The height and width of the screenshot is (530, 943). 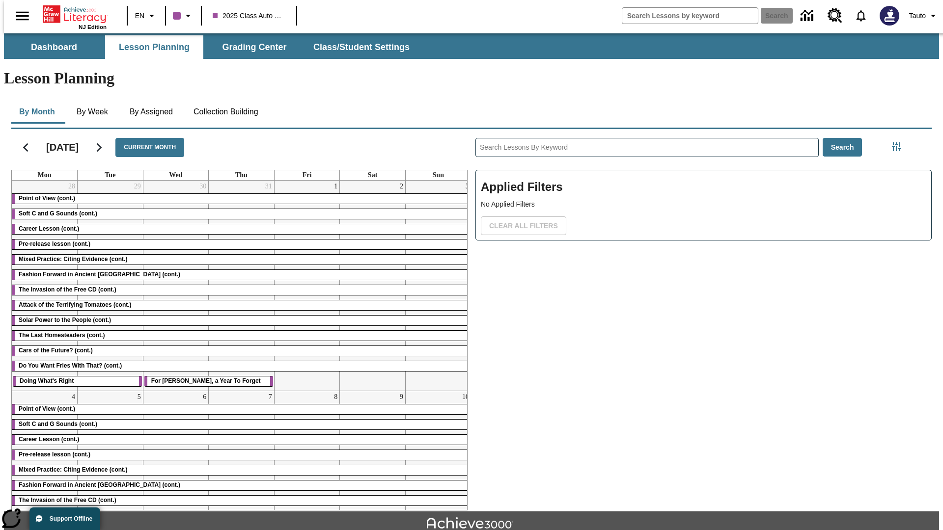 I want to click on span: The Last Homesteaders (cont.), so click(x=61, y=335).